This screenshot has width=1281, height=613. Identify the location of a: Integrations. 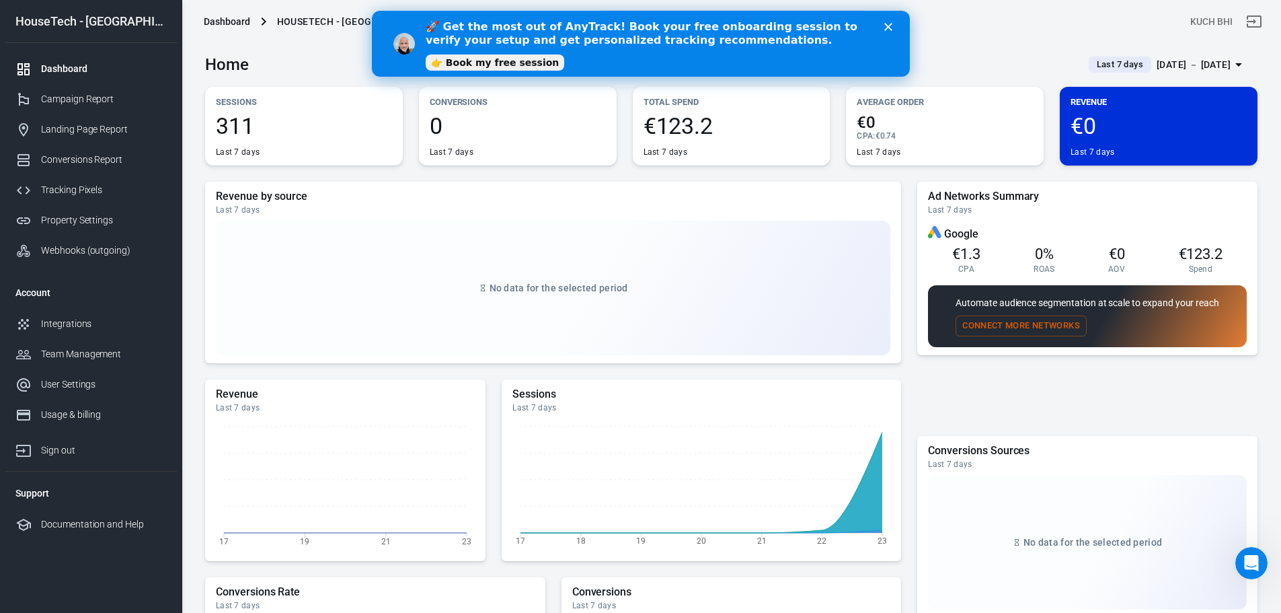
(91, 323).